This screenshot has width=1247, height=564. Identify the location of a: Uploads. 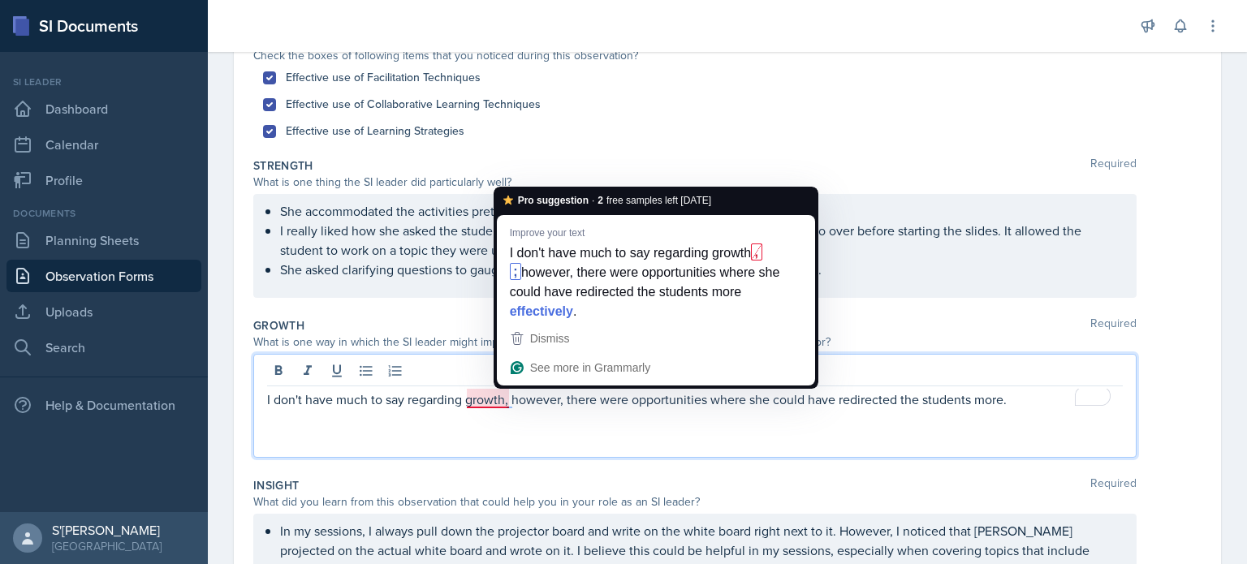
(104, 312).